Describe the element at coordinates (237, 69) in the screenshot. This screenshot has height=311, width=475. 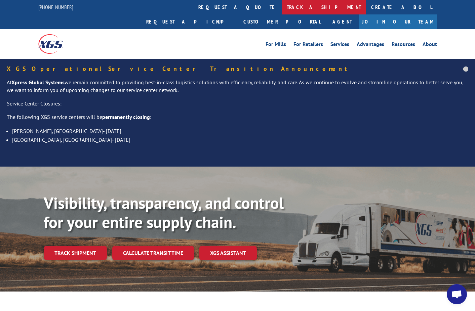
I see `h5: XGS Operational Service Center Transition Announcement` at that location.